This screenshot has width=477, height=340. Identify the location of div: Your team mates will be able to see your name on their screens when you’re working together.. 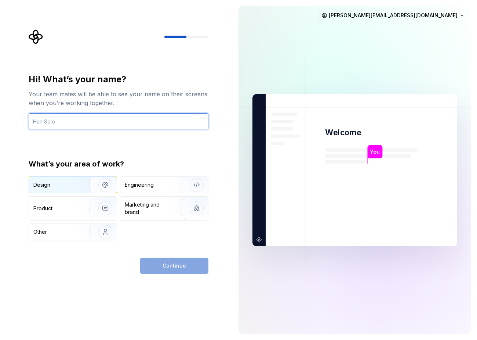
(119, 98).